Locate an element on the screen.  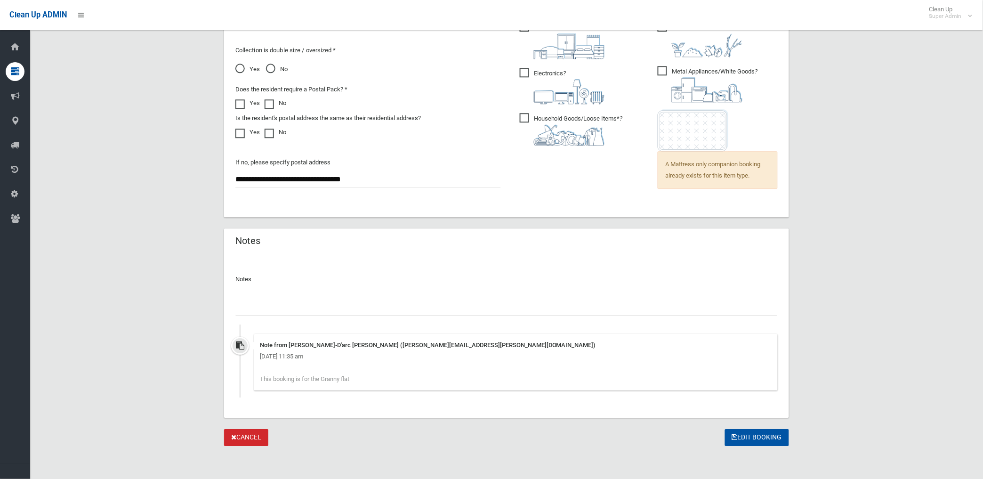
img: b13cc3517677393f34c0a387616ef184.png is located at coordinates (569, 135).